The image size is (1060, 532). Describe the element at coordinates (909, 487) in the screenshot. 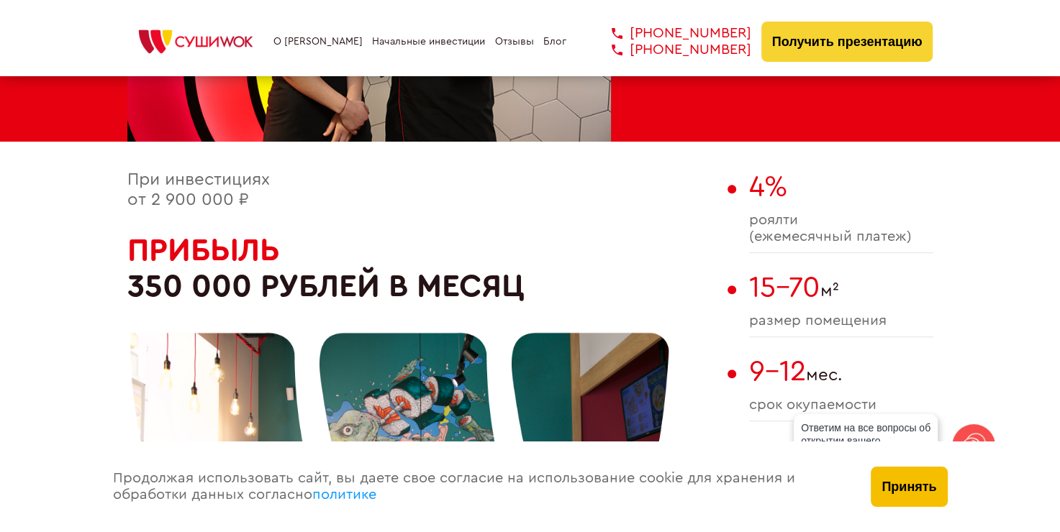

I see `button: Принять` at that location.